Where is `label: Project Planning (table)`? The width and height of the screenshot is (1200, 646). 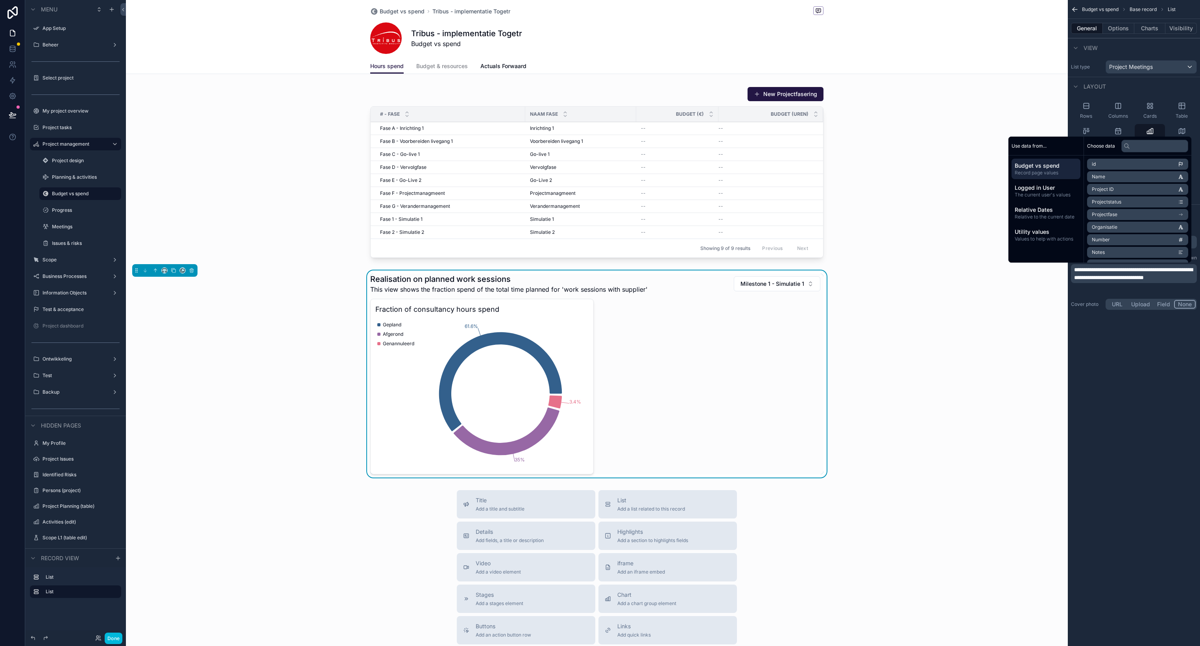 label: Project Planning (table) is located at coordinates (79, 506).